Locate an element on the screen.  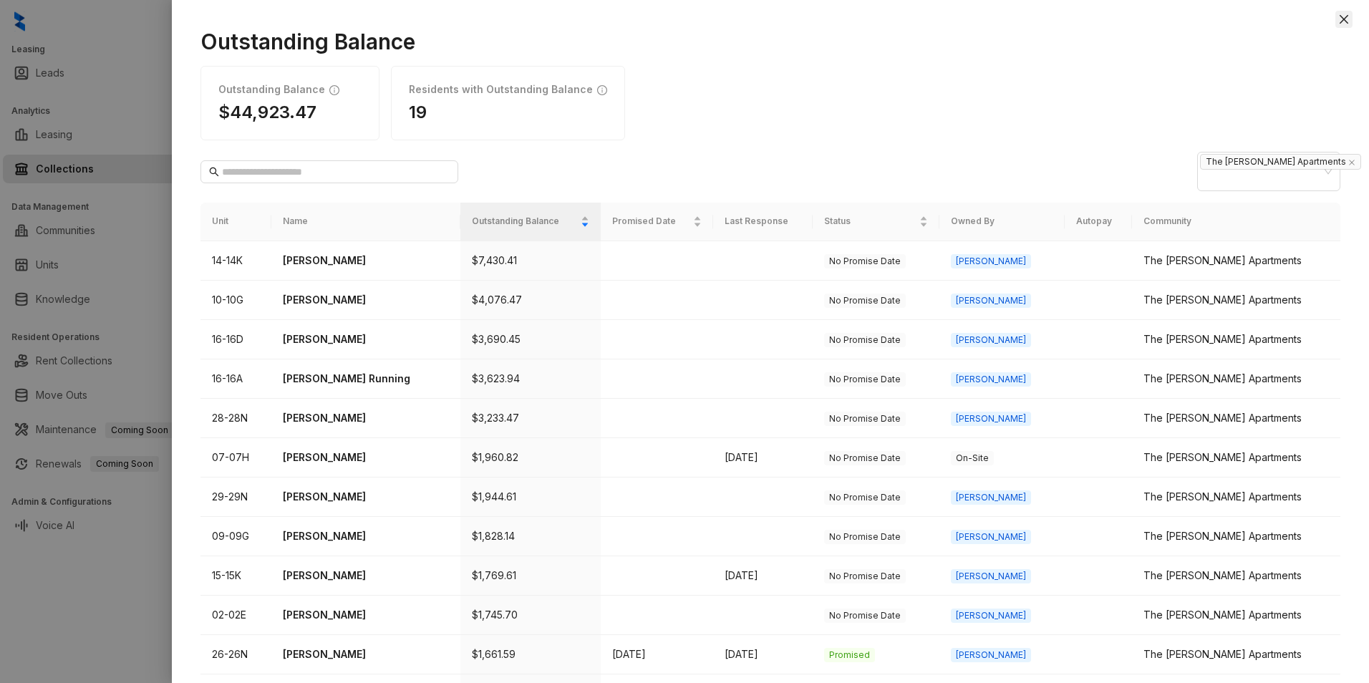
td: $3,623.94 is located at coordinates (530, 379).